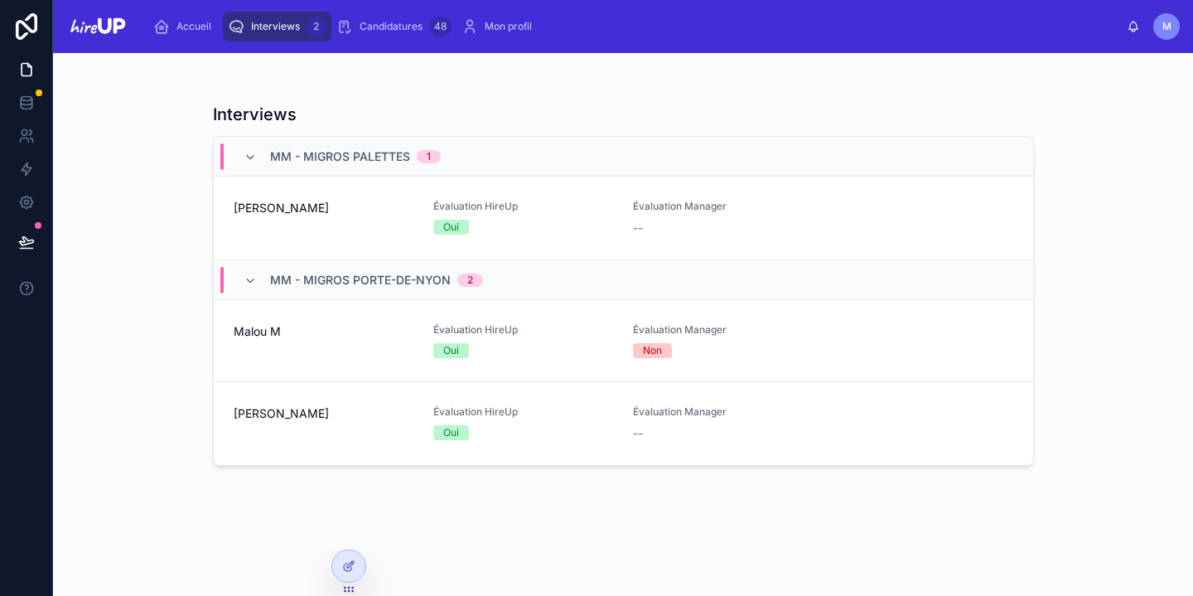 The image size is (1193, 596). I want to click on a: Interviews2, so click(277, 27).